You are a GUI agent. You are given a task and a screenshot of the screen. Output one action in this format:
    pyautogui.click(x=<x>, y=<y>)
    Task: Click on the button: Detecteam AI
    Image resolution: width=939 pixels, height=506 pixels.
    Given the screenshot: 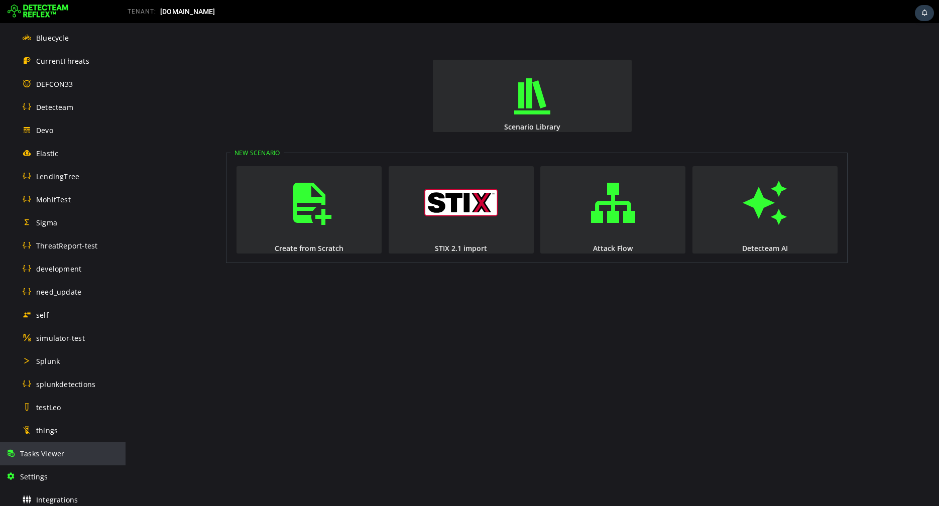 What is the action you would take?
    pyautogui.click(x=639, y=187)
    